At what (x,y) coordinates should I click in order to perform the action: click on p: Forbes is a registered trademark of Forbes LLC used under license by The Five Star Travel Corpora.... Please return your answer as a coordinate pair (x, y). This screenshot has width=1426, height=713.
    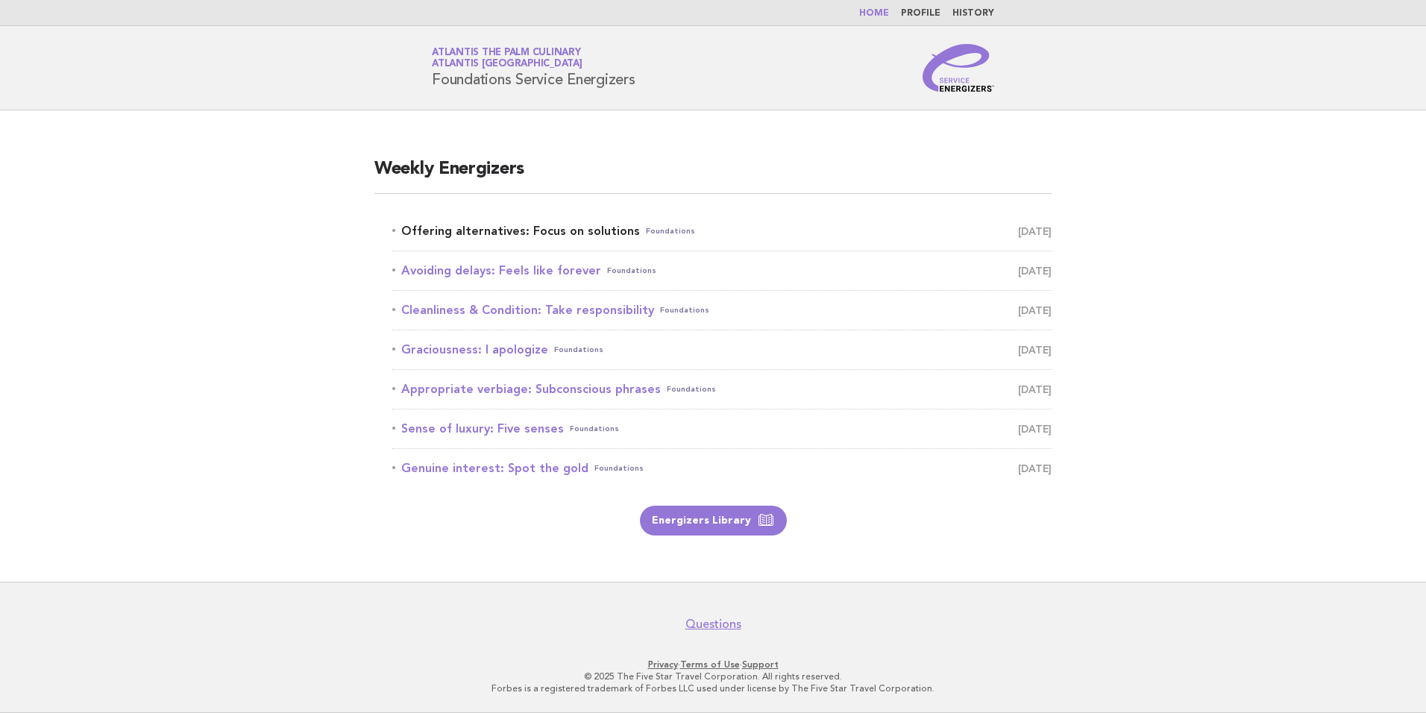
    Looking at the image, I should click on (713, 688).